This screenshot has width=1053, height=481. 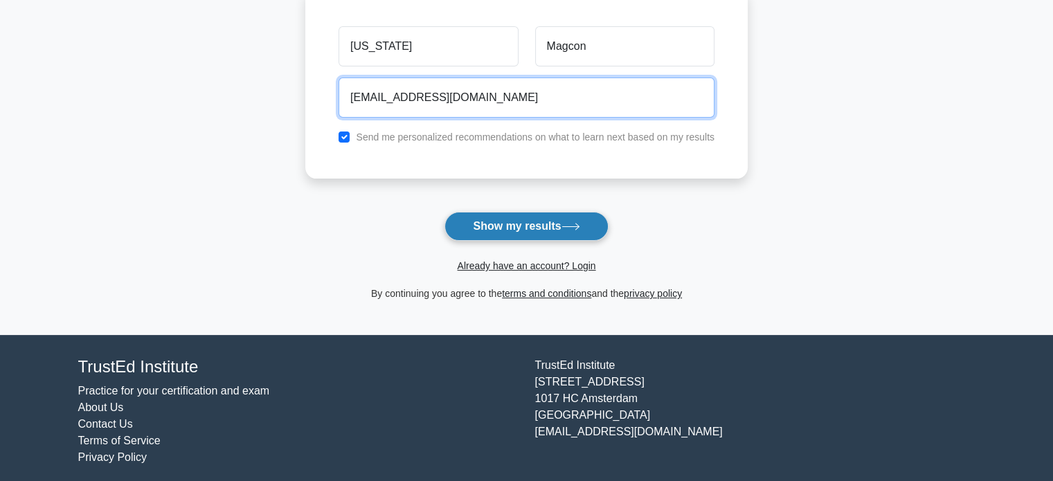 What do you see at coordinates (113, 457) in the screenshot?
I see `a: Privacy Policy` at bounding box center [113, 457].